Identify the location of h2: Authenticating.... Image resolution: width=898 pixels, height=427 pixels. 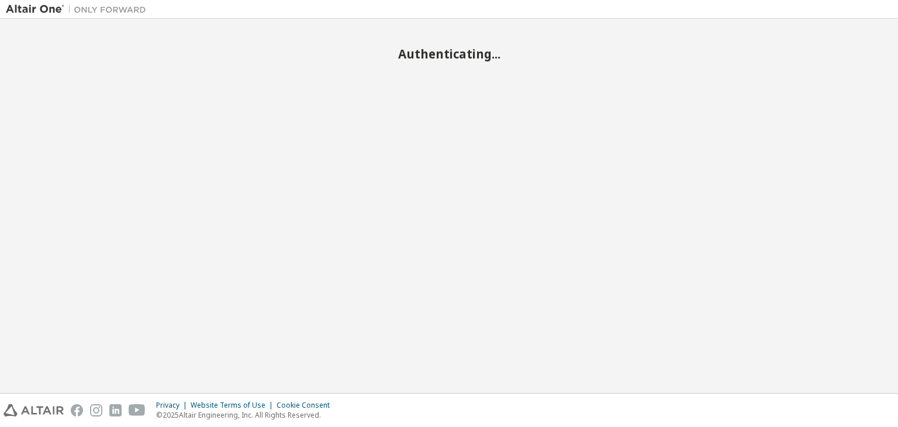
(449, 54).